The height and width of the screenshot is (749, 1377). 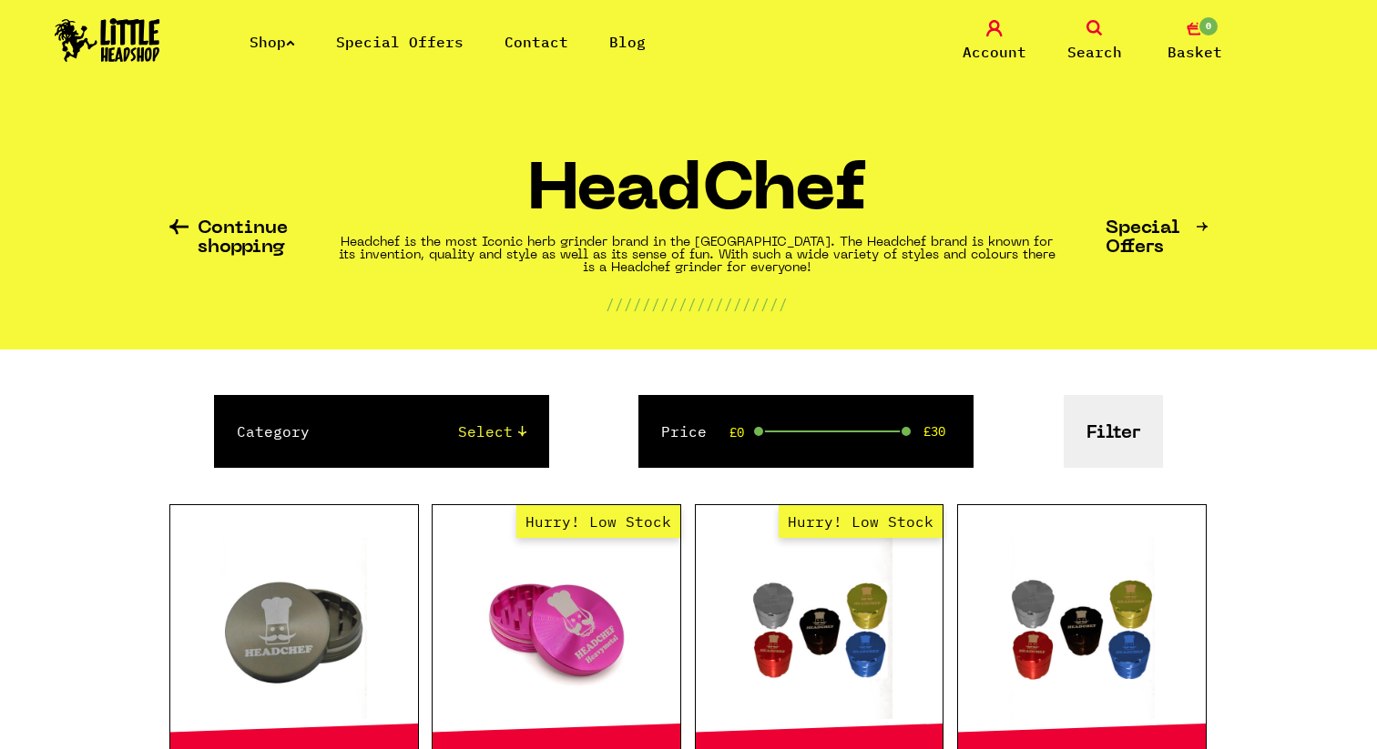 I want to click on a: Blog, so click(x=627, y=42).